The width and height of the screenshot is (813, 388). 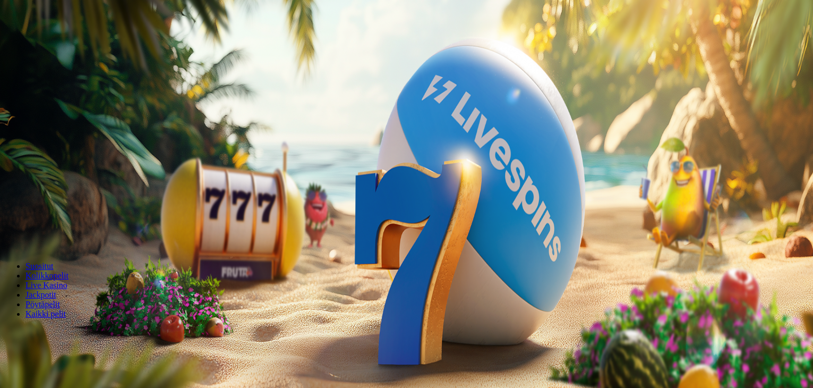 I want to click on a: Live Kasino, so click(x=46, y=285).